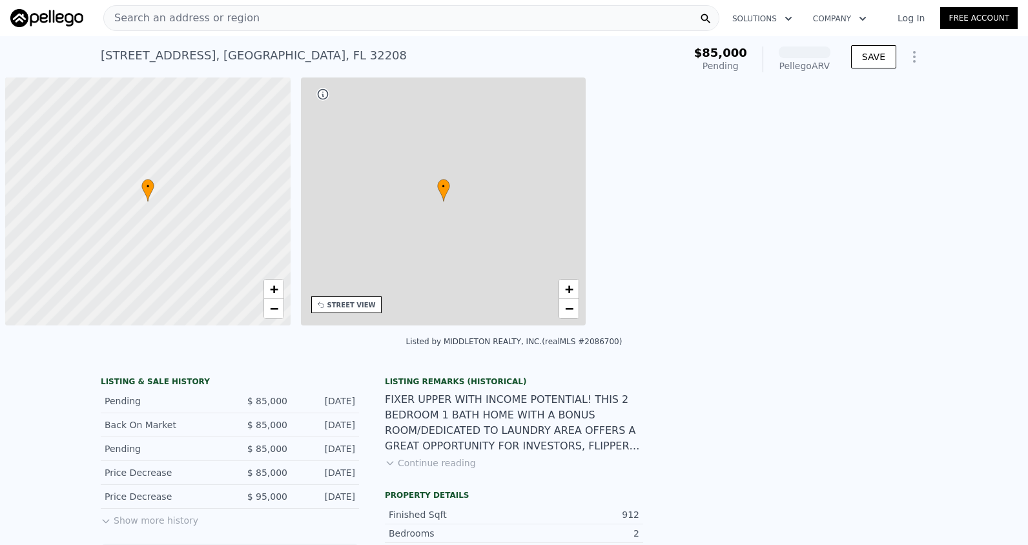  I want to click on div: Pellego ARV, so click(805, 66).